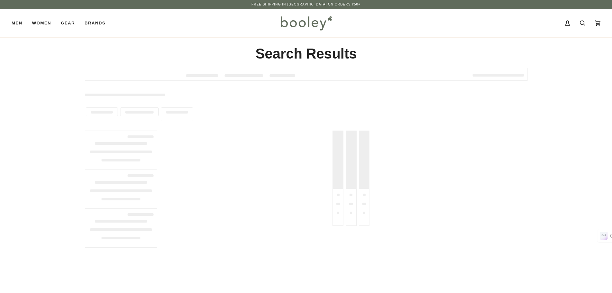 The image size is (612, 293). I want to click on div: Men, so click(19, 23).